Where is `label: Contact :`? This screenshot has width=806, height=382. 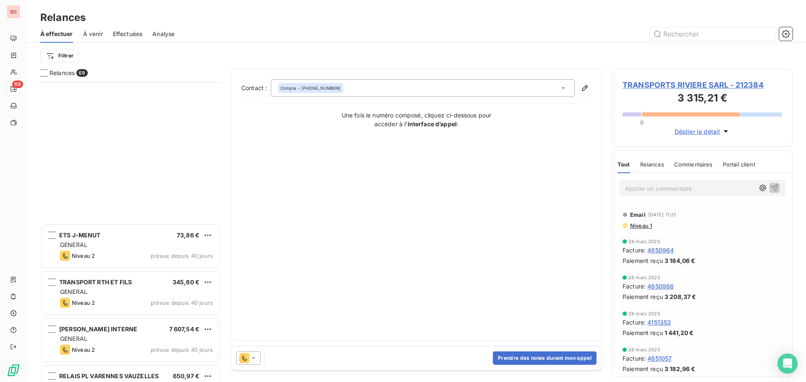 label: Contact : is located at coordinates (256, 88).